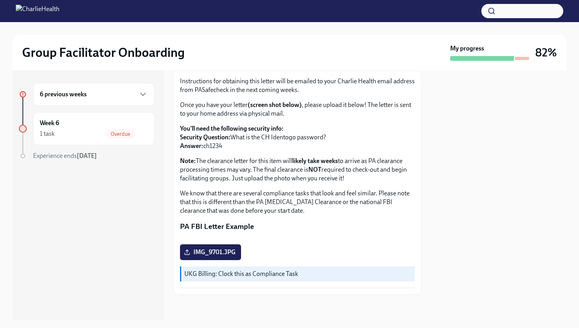 The height and width of the screenshot is (328, 579). Describe the element at coordinates (298, 109) in the screenshot. I see `p: Once you have your letter , please upload it below! The letter is sent to your home address via p...` at that location.